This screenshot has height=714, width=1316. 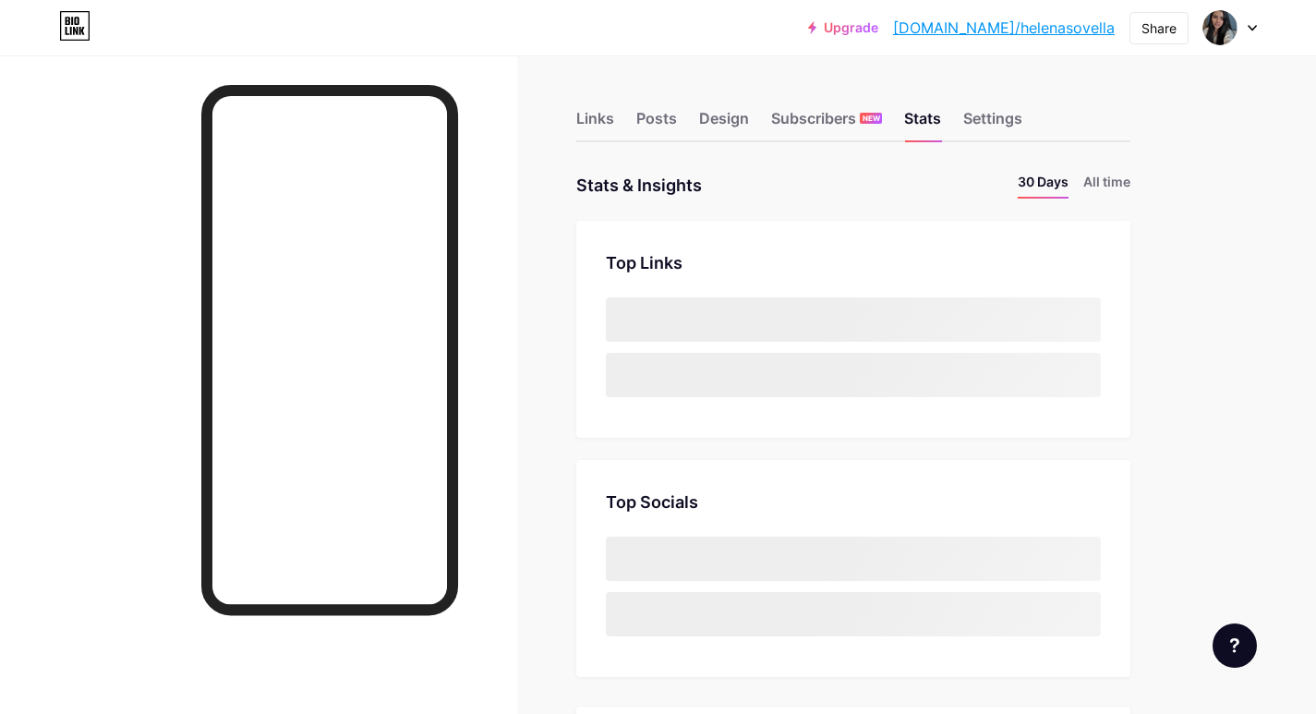 I want to click on div: Share, so click(x=1159, y=28).